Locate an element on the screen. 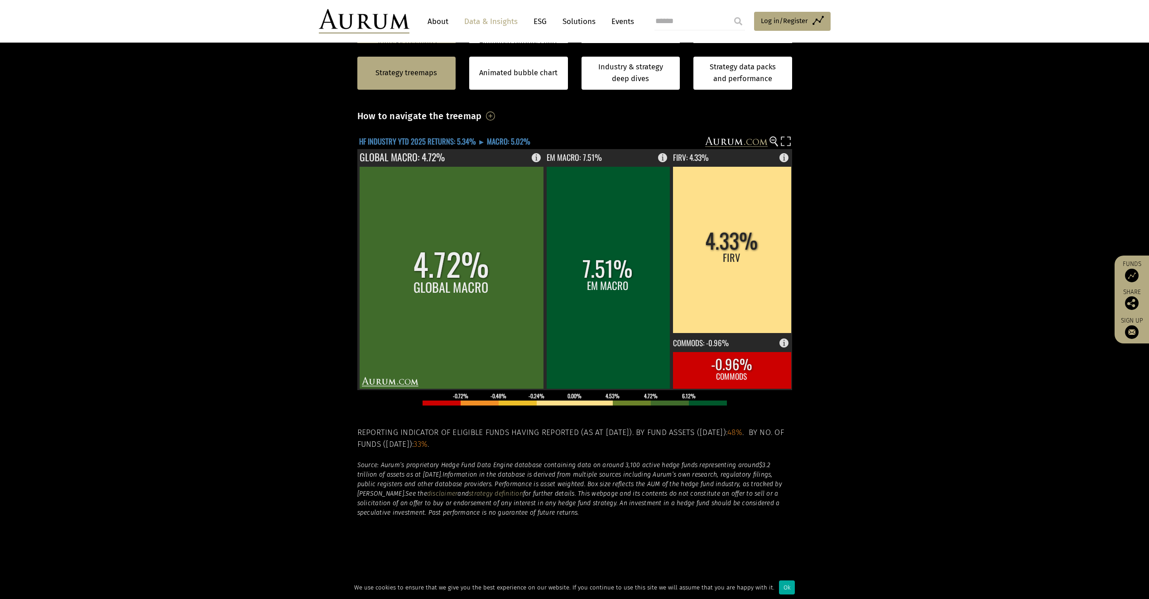  a: Industry & strategy deep dives is located at coordinates (631, 73).